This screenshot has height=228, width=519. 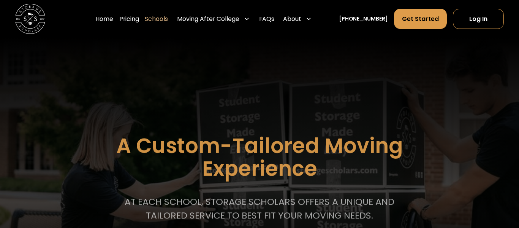 I want to click on a: Schools, so click(x=156, y=19).